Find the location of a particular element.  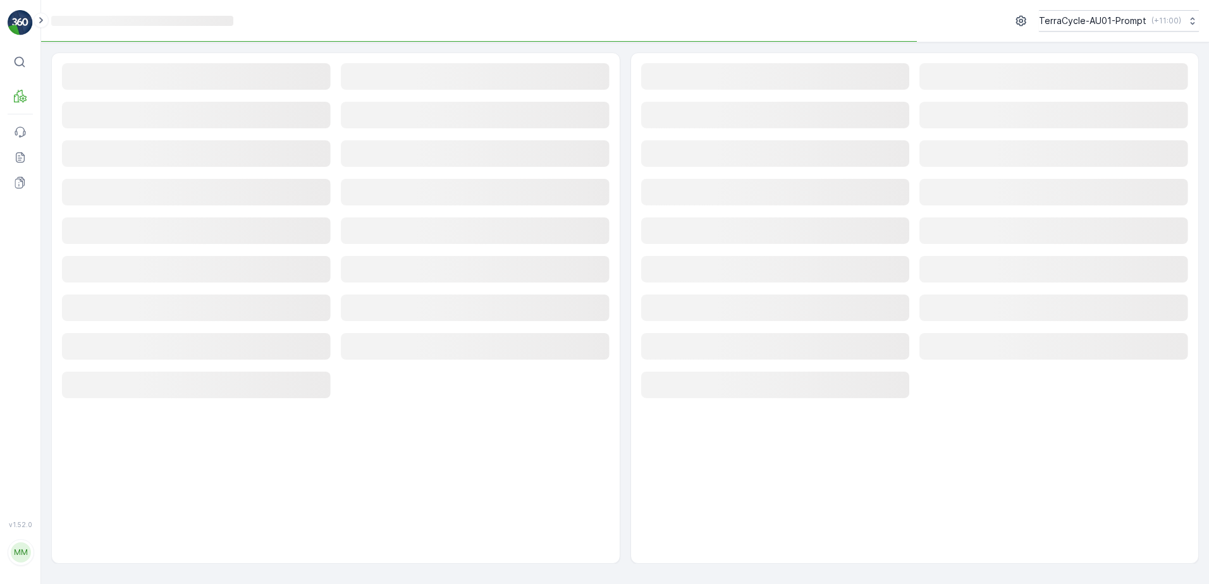

button: TerraCycle-AU01-Prompt(+11:00) is located at coordinates (1119, 21).